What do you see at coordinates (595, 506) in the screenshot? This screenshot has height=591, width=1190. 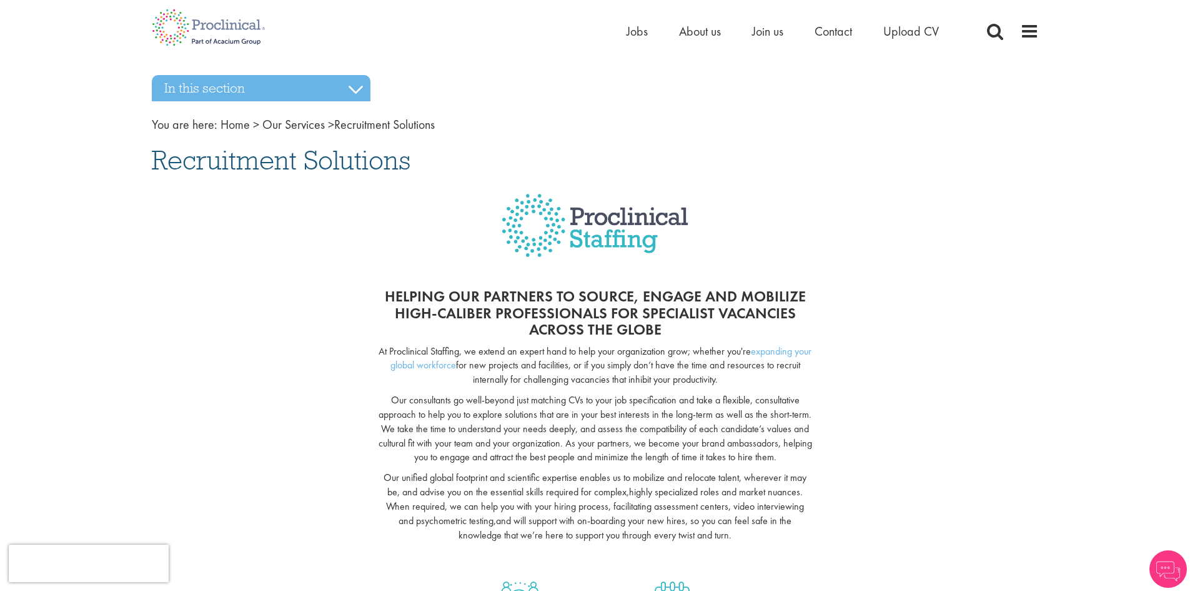 I see `p: Our unified global footprint and scientific expertise enables us to mobilize and relocate talent,...` at bounding box center [595, 506].